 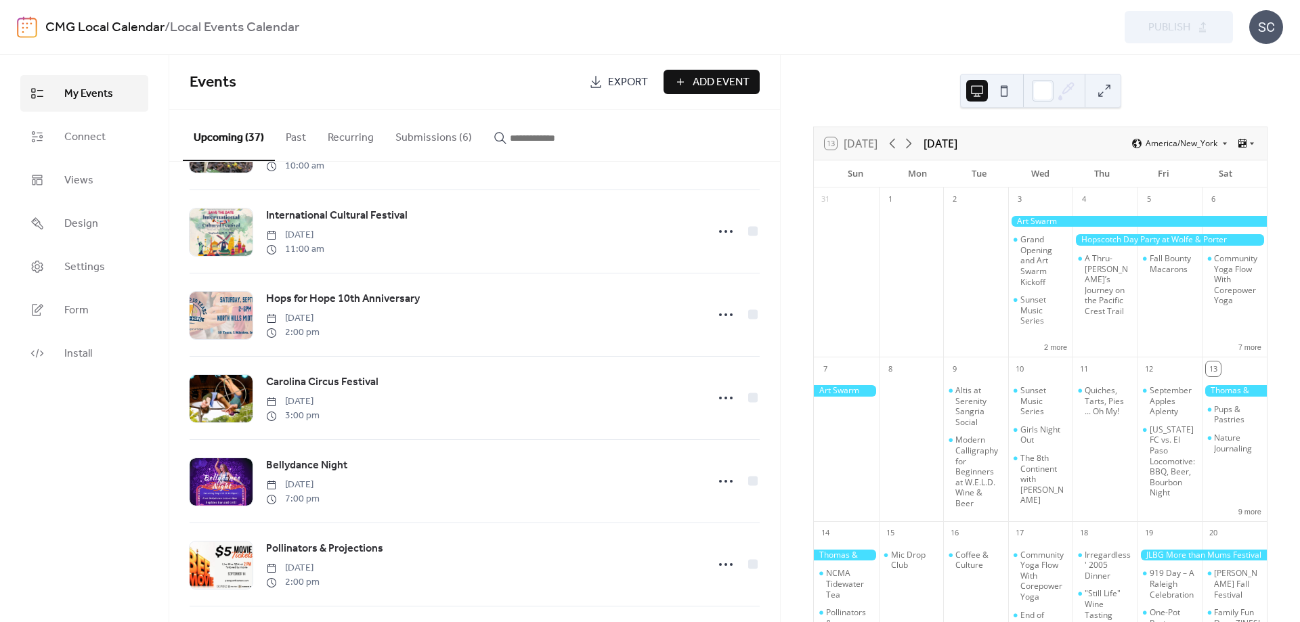 What do you see at coordinates (27, 27) in the screenshot?
I see `img: logo` at bounding box center [27, 27].